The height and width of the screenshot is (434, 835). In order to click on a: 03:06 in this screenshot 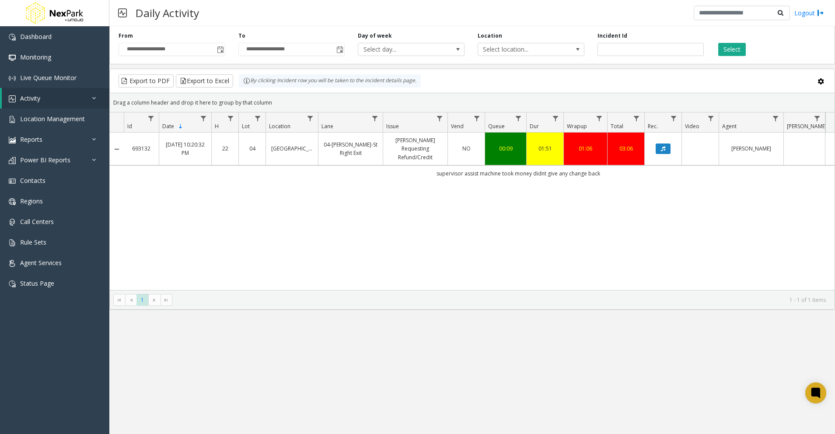, I will do `click(626, 148)`.